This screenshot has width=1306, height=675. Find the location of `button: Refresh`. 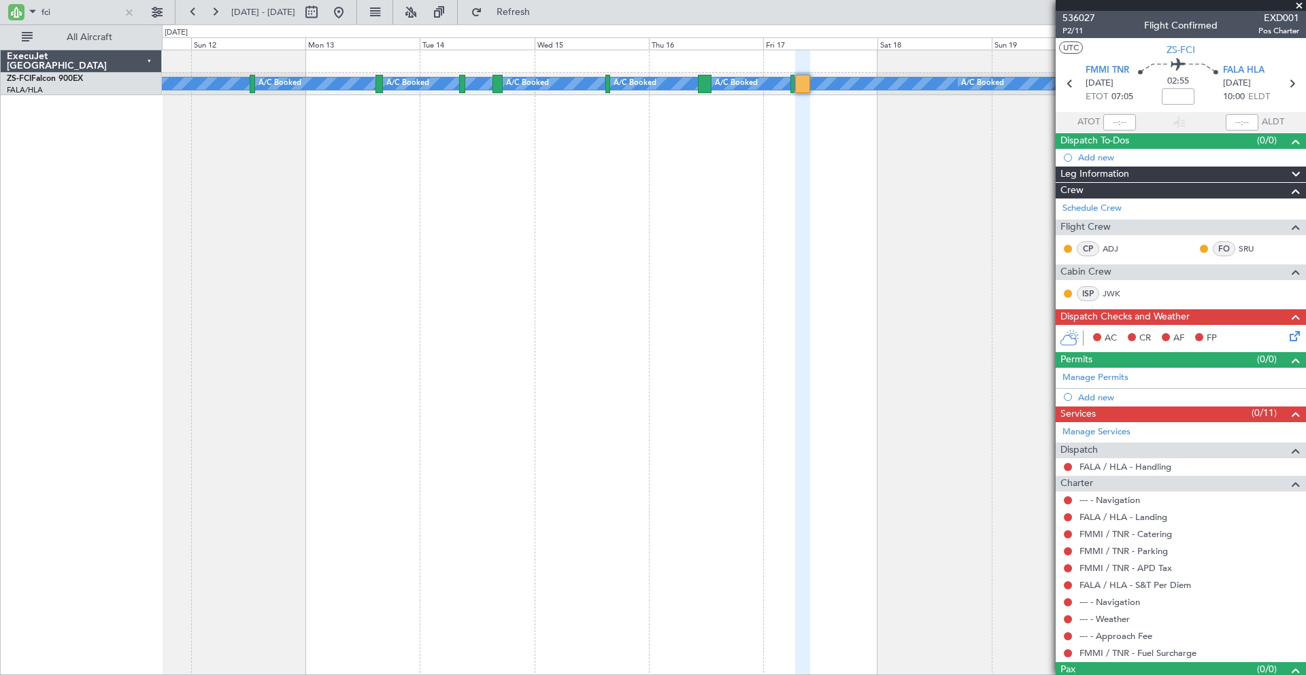

button: Refresh is located at coordinates (505, 12).